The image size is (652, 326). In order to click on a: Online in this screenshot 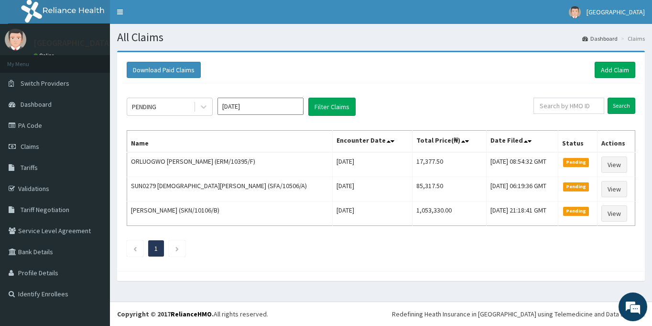, I will do `click(45, 55)`.